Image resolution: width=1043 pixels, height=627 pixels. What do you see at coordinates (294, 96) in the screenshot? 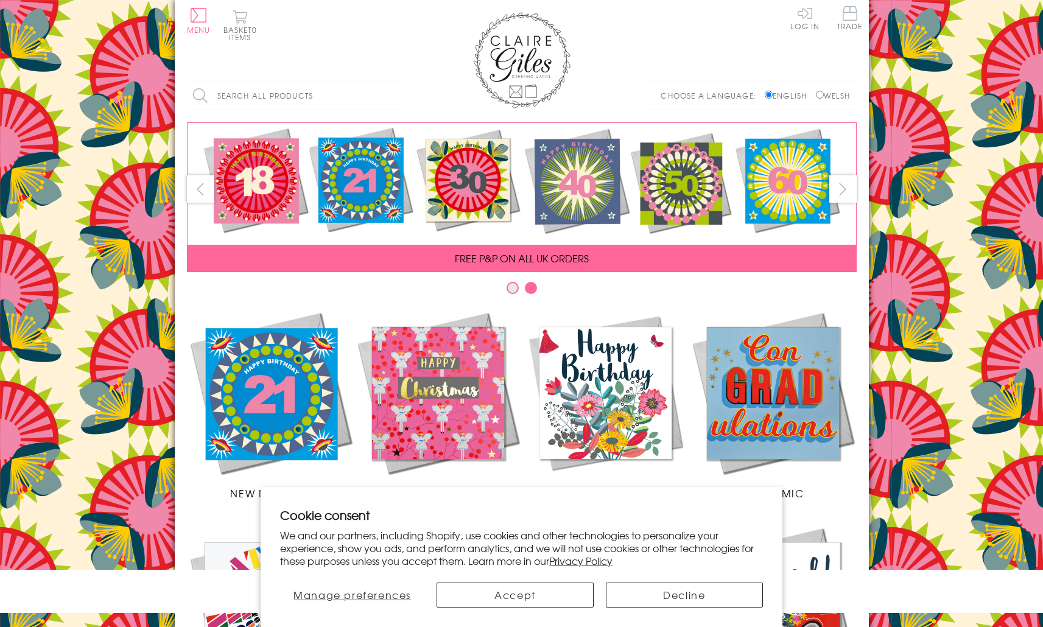
I see `input: Search all products` at bounding box center [294, 96].